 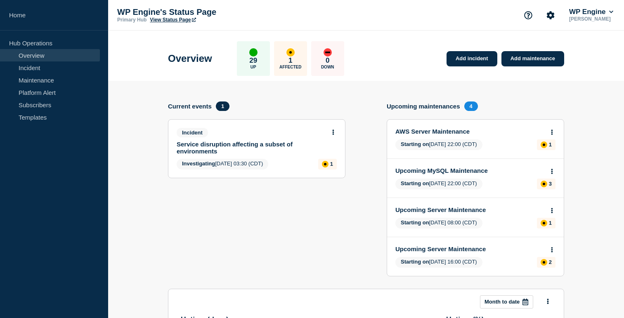 I want to click on a: View Status Page, so click(x=172, y=20).